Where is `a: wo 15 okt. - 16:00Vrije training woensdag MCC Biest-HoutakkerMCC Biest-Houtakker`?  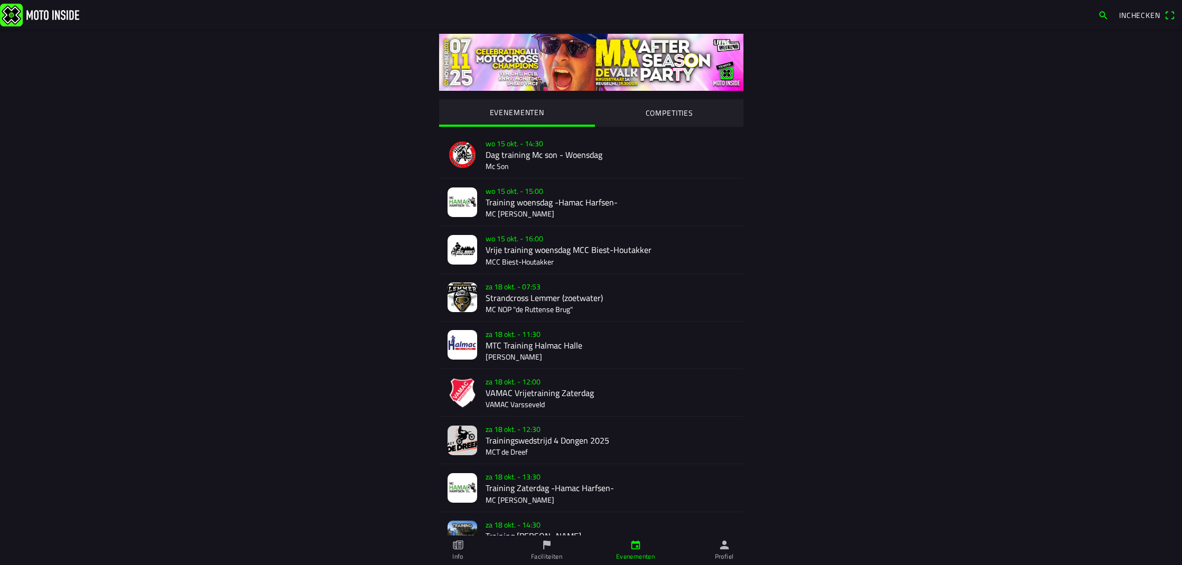 a: wo 15 okt. - 16:00Vrije training woensdag MCC Biest-HoutakkerMCC Biest-Houtakker is located at coordinates (591, 250).